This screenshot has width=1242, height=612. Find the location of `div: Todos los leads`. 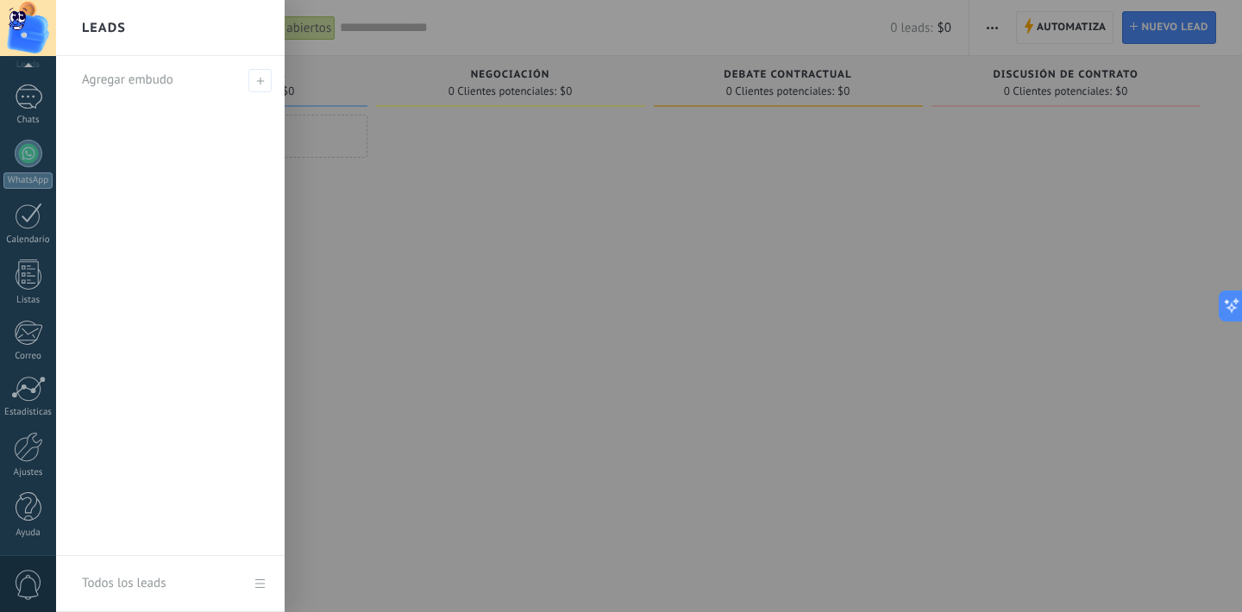

div: Todos los leads is located at coordinates (123, 584).